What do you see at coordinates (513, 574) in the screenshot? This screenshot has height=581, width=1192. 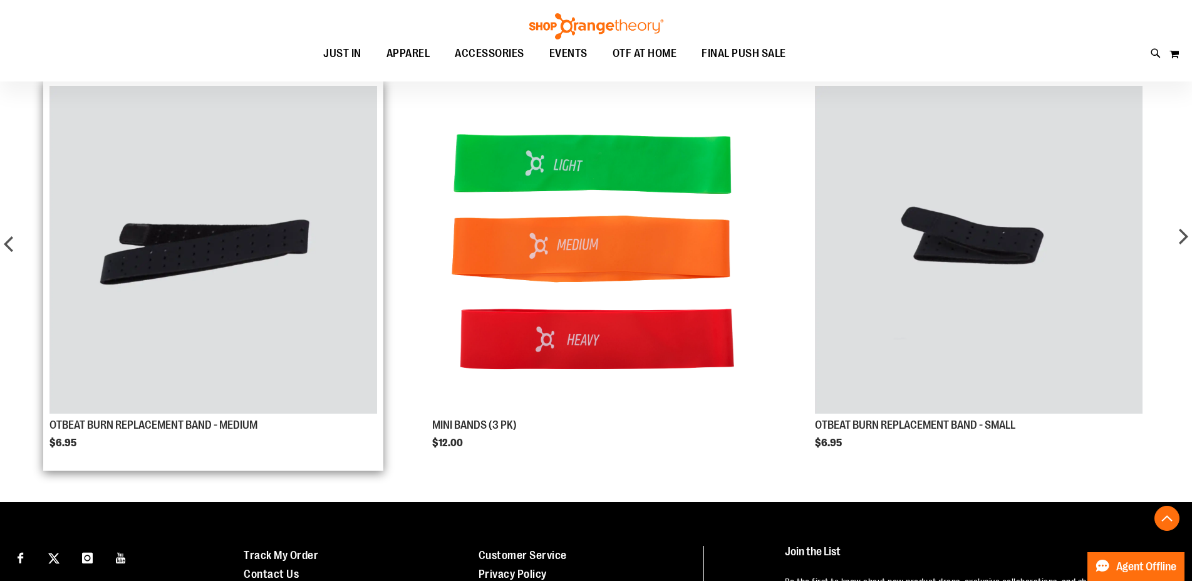 I see `a: Privacy Policy` at bounding box center [513, 574].